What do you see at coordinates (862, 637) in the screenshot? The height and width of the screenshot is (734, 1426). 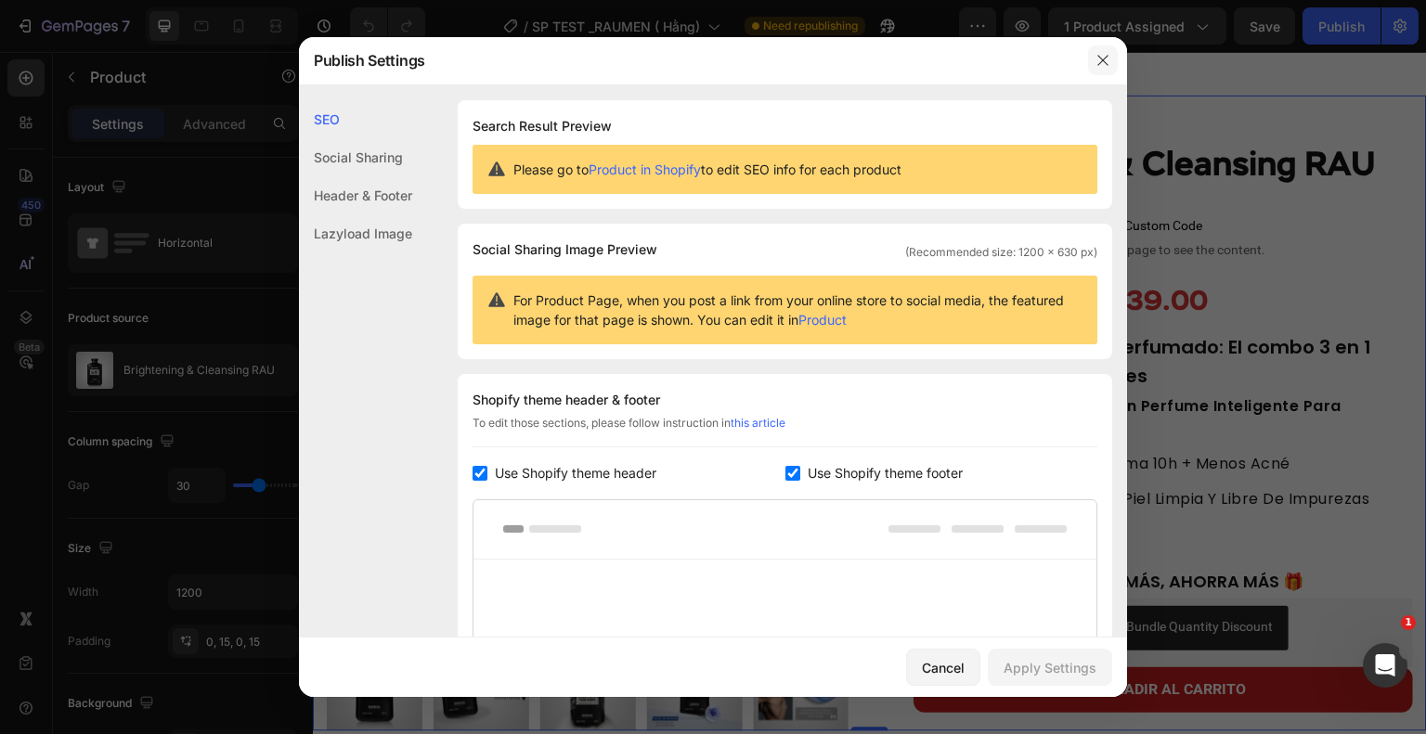 I see `strong: AÑADIR AL CARRITO` at bounding box center [862, 637].